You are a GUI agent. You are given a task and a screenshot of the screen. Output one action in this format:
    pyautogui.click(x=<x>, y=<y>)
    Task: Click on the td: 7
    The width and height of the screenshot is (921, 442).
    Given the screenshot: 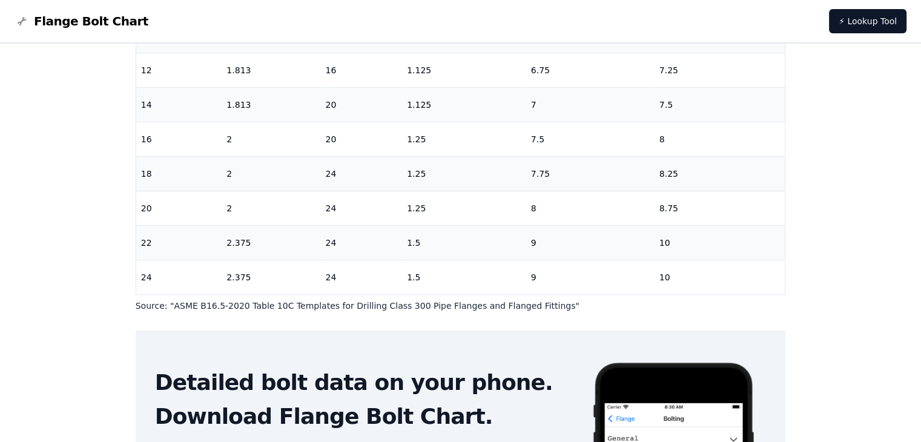 What is the action you would take?
    pyautogui.click(x=591, y=104)
    